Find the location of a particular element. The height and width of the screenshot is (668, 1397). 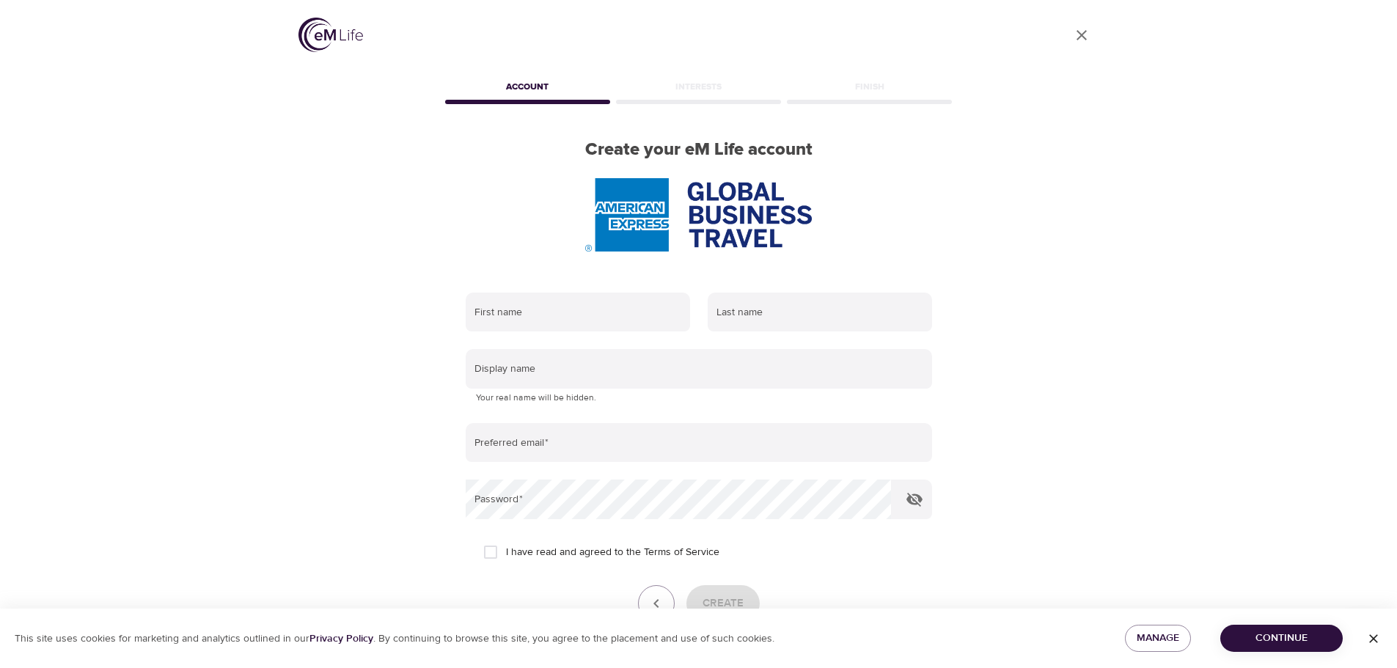

p: Your real name will be hidden. is located at coordinates (699, 398).